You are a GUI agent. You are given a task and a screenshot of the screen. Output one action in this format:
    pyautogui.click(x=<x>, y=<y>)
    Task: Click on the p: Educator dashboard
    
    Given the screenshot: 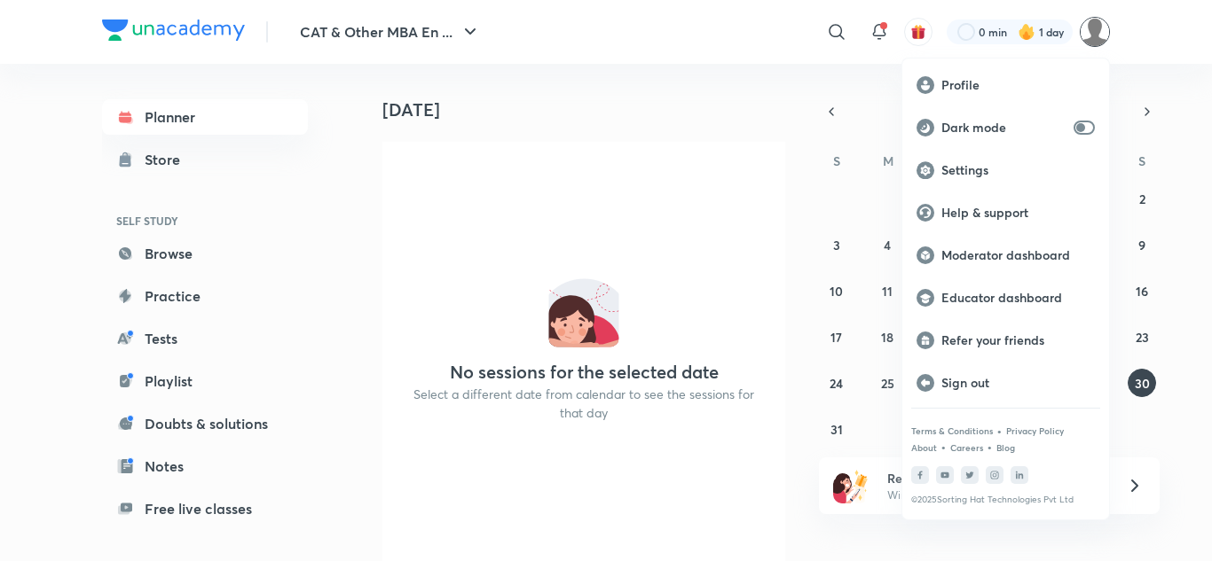 What is the action you would take?
    pyautogui.click(x=1017, y=298)
    